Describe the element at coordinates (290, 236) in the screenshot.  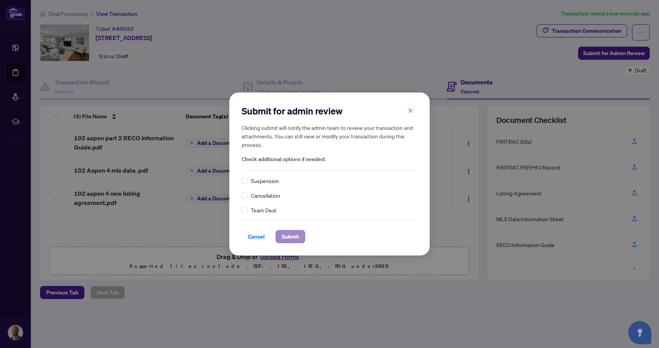
I see `button: Submit` at that location.